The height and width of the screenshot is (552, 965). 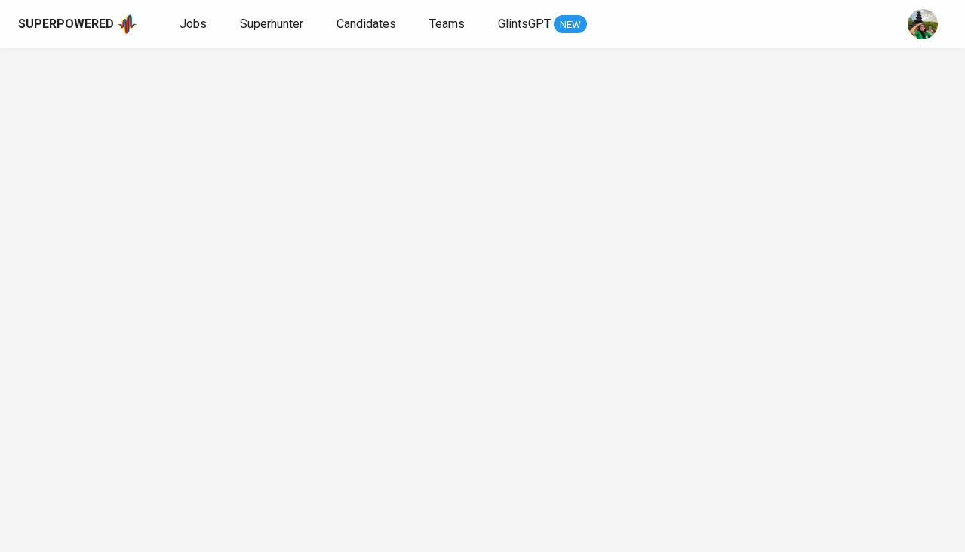 I want to click on img: app logo, so click(x=127, y=24).